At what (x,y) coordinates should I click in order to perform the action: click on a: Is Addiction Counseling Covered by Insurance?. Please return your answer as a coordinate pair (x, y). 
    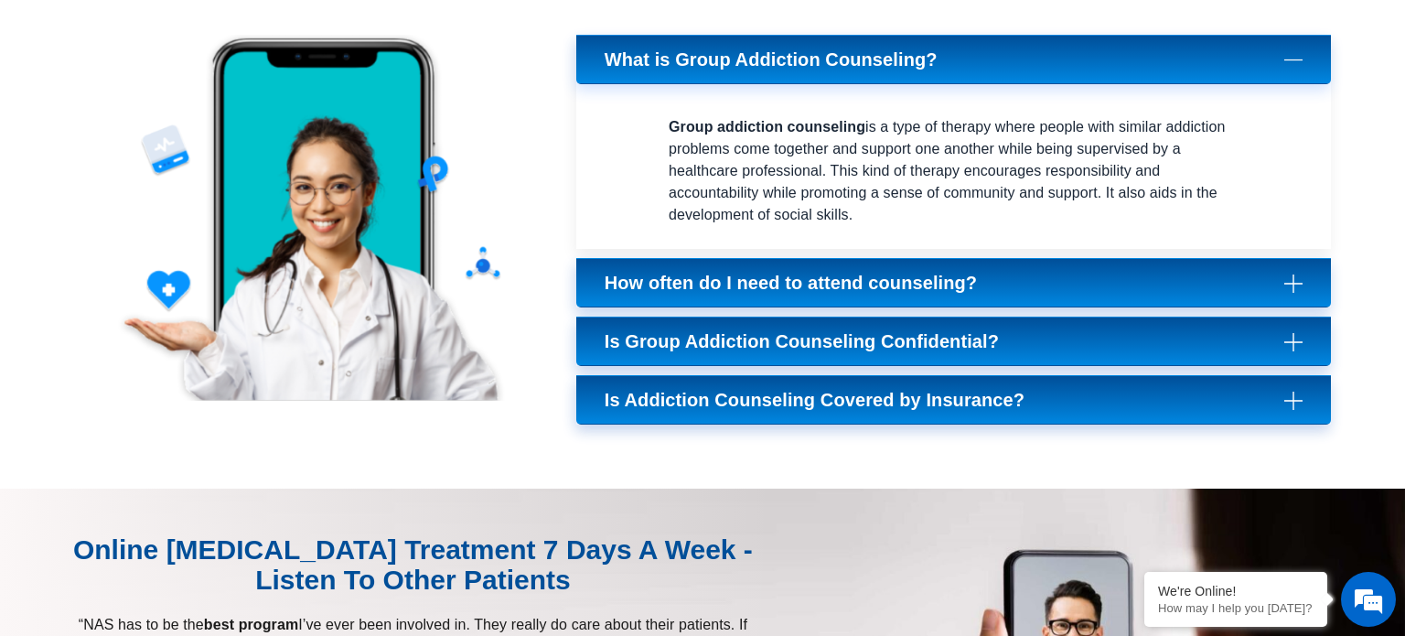
    Looking at the image, I should click on (954, 400).